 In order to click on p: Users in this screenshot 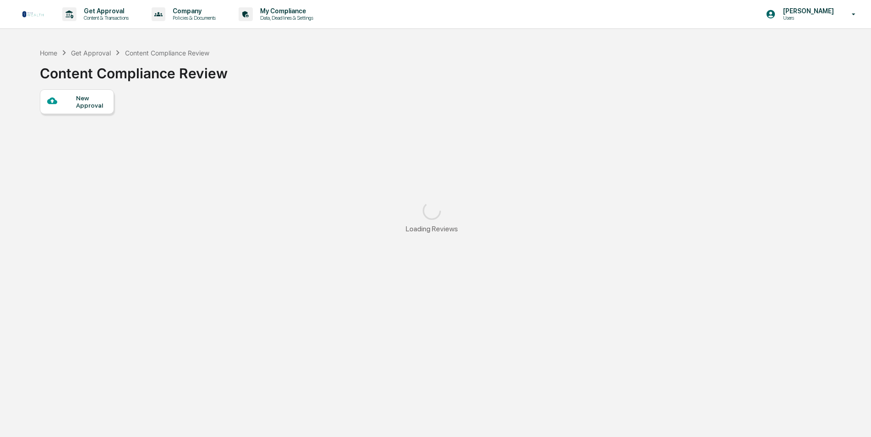, I will do `click(807, 18)`.